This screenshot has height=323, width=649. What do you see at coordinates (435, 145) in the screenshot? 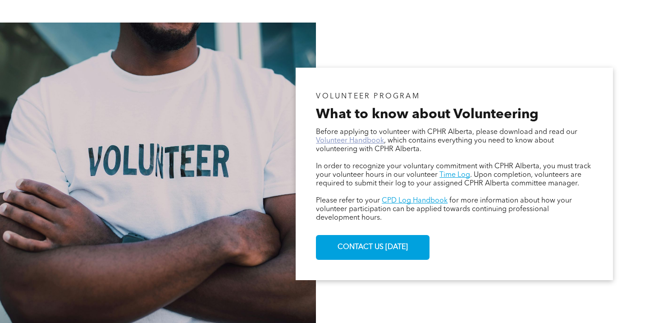
I see `span: , which contains everything you need to know about volunteering with CPHR Alberta.` at bounding box center [435, 145].